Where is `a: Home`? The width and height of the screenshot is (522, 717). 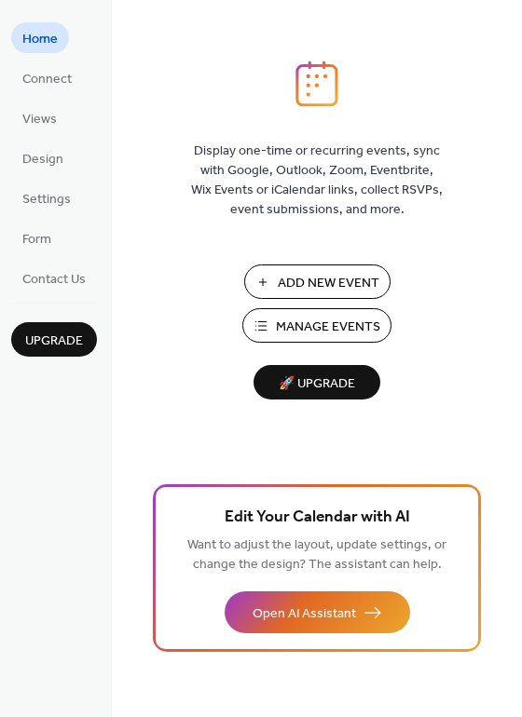 a: Home is located at coordinates (40, 37).